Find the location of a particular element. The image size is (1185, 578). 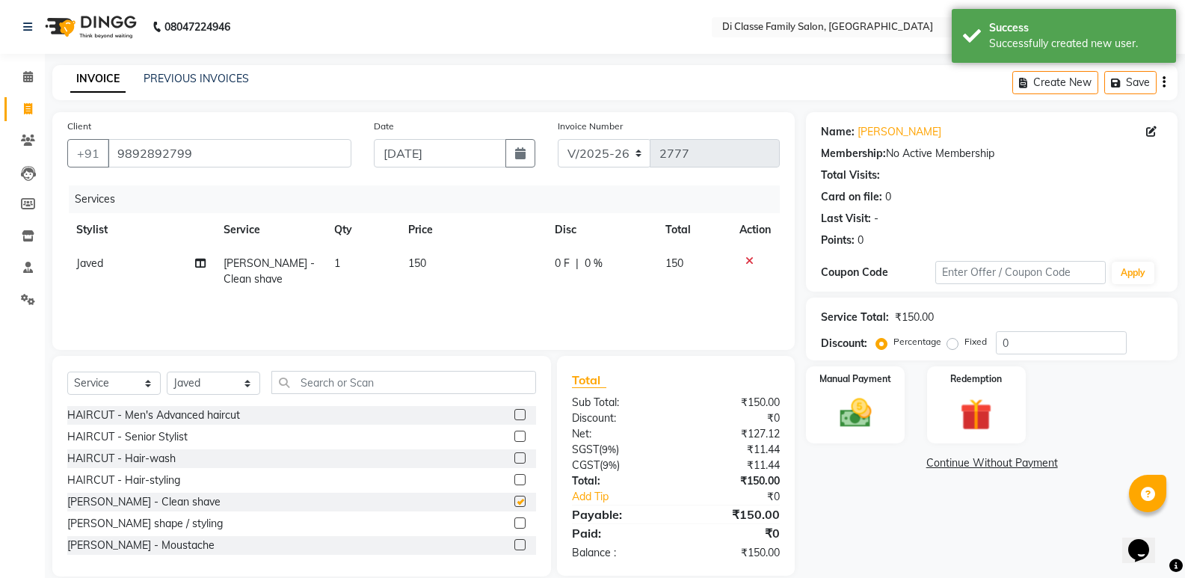

span: Total is located at coordinates (589, 380).